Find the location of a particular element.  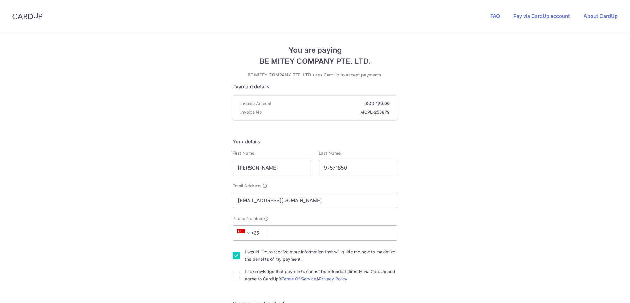

a: Terms Of Service is located at coordinates (299, 278).